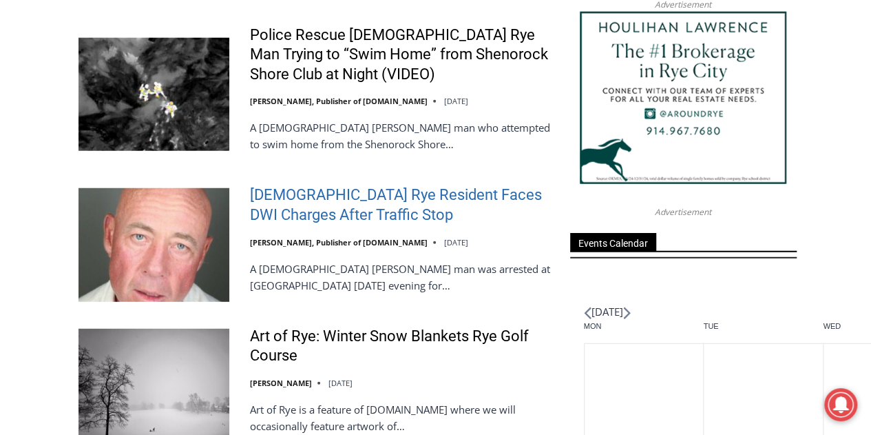 The width and height of the screenshot is (871, 435). What do you see at coordinates (401, 346) in the screenshot?
I see `a: Art of Rye: Winter Snow Blankets Rye Golf Course` at bounding box center [401, 346].